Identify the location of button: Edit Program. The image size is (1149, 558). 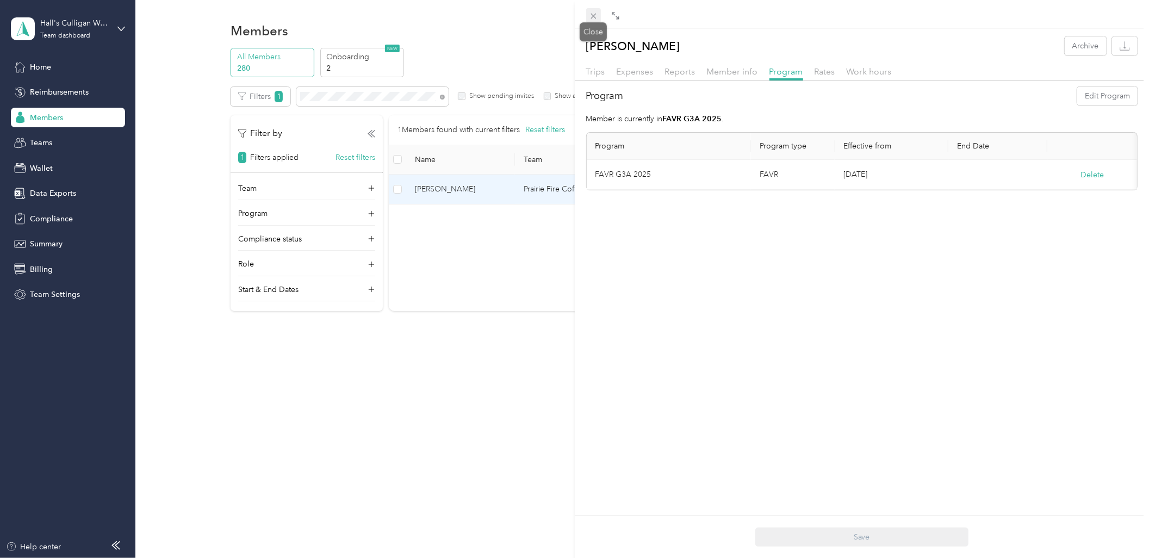
(1107, 96).